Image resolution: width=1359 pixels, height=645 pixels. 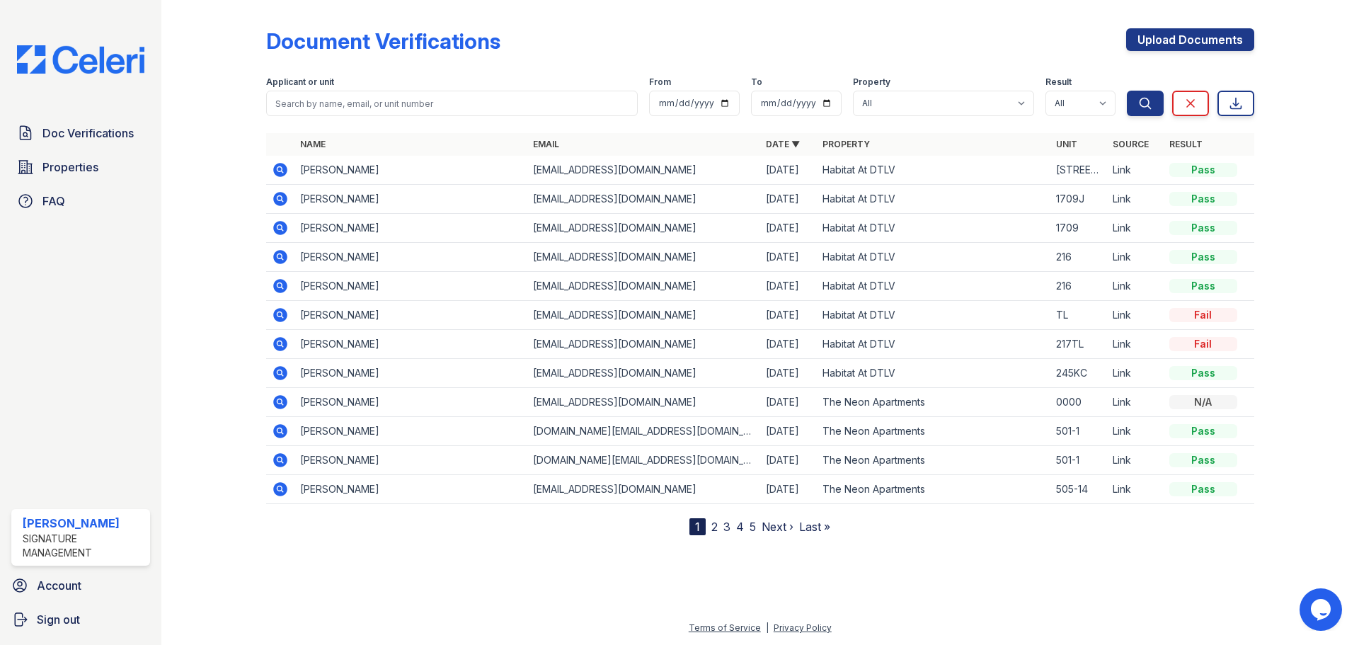 I want to click on a: Next ›, so click(x=777, y=527).